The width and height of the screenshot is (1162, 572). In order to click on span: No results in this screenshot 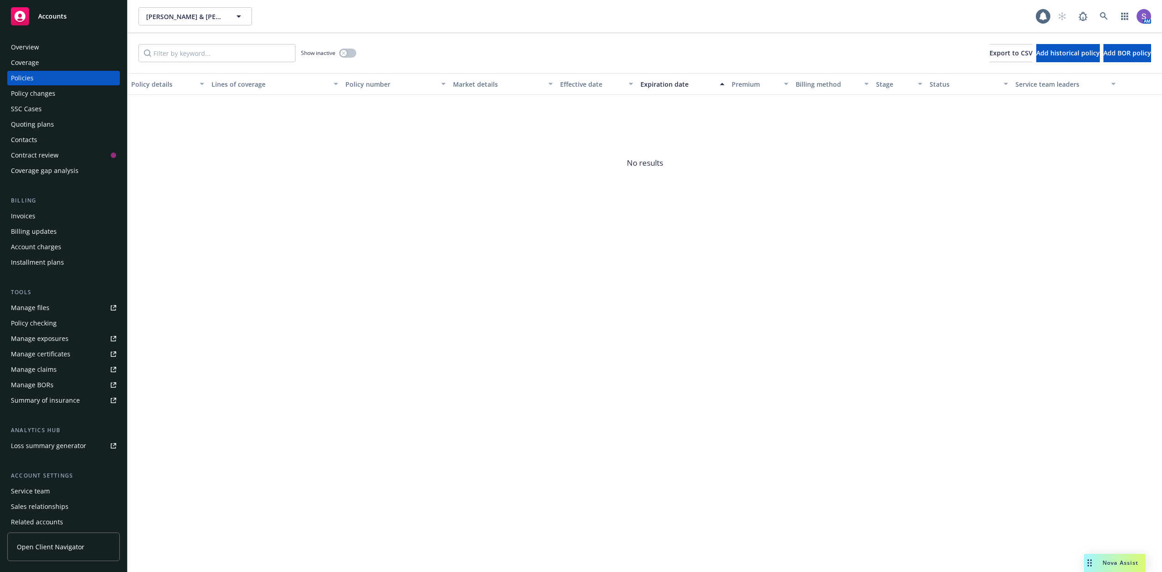, I will do `click(645, 163)`.